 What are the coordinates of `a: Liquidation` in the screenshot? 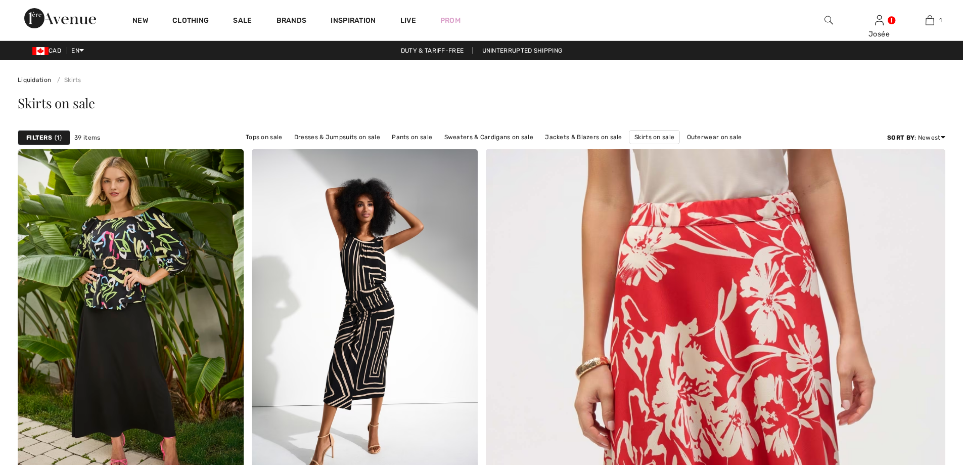 It's located at (34, 80).